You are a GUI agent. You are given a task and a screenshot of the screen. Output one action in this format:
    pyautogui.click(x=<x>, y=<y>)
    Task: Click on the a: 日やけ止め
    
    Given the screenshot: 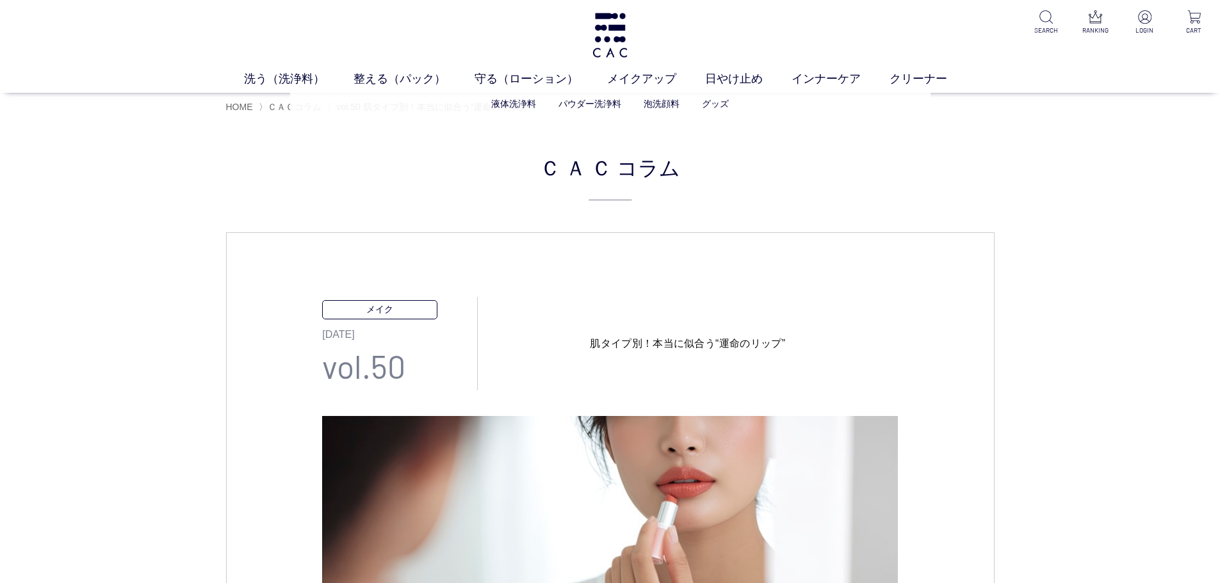 What is the action you would take?
    pyautogui.click(x=748, y=79)
    